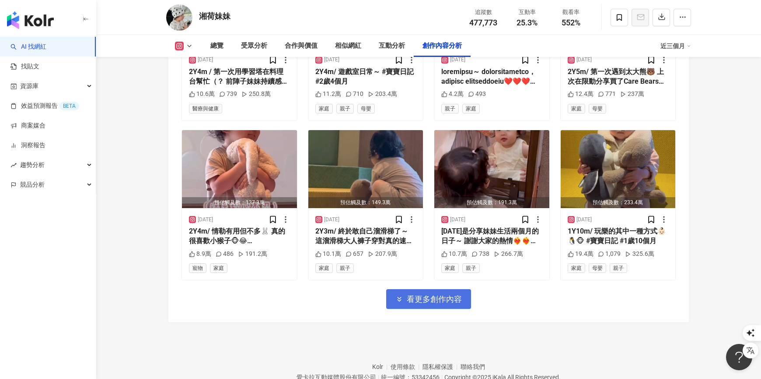 The width and height of the screenshot is (761, 379). I want to click on div: 10.7萬, so click(454, 254).